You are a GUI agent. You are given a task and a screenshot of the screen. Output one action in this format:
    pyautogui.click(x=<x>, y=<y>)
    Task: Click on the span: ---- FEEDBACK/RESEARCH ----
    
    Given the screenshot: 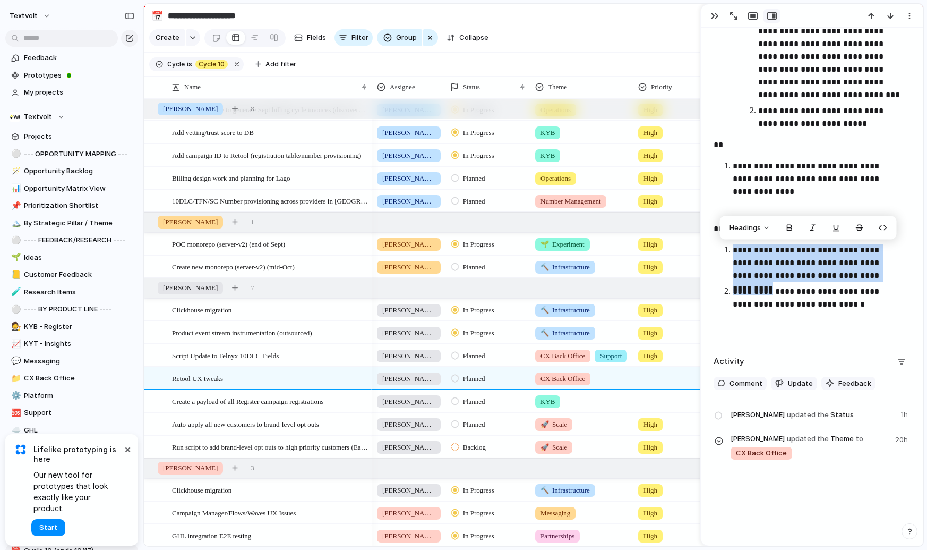 What is the action you would take?
    pyautogui.click(x=79, y=240)
    